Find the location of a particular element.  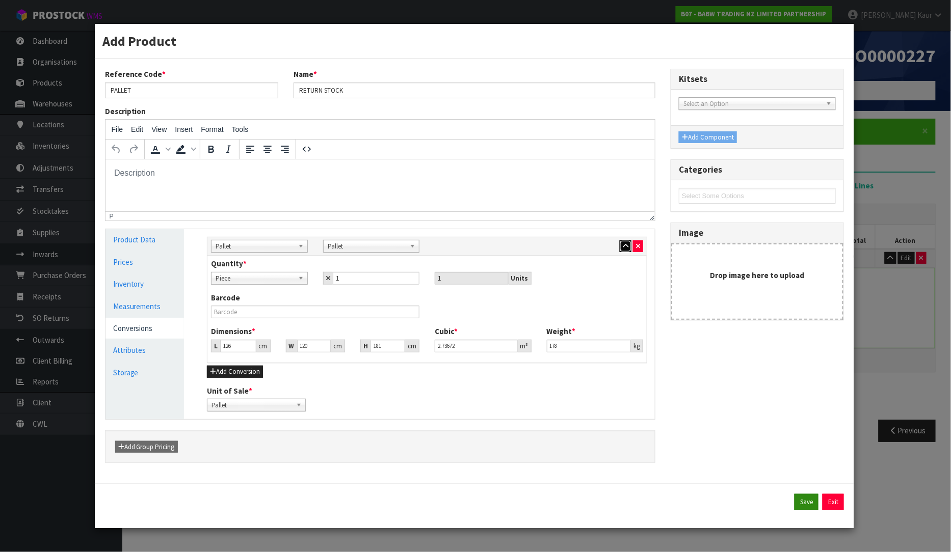

span: Select an Option is located at coordinates (753, 104).